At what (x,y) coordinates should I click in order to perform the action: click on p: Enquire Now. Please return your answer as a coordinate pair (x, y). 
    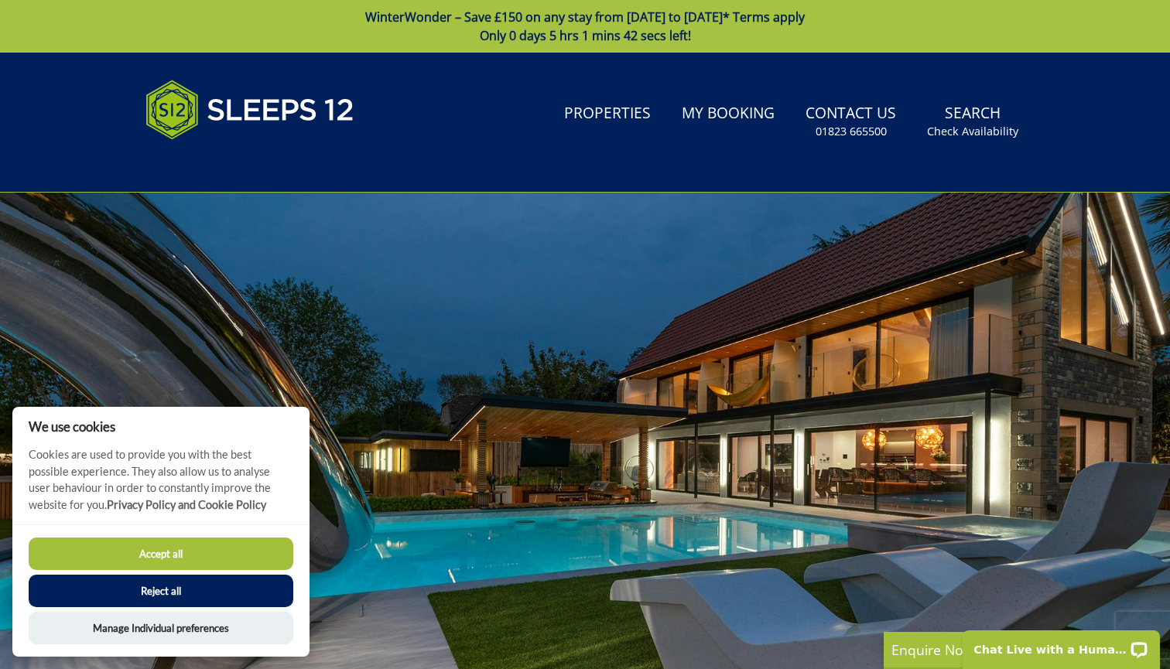
    Looking at the image, I should click on (1008, 650).